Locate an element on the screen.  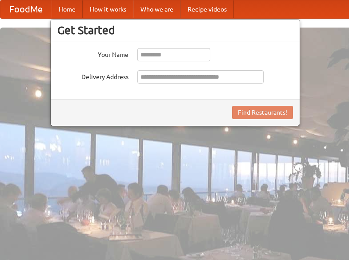
label: Your Name is located at coordinates (93, 53).